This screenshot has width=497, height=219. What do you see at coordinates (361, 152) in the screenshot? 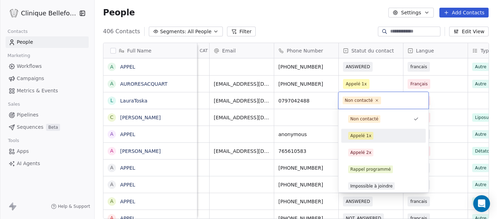
I see `div: Appelé 2x` at bounding box center [361, 152].